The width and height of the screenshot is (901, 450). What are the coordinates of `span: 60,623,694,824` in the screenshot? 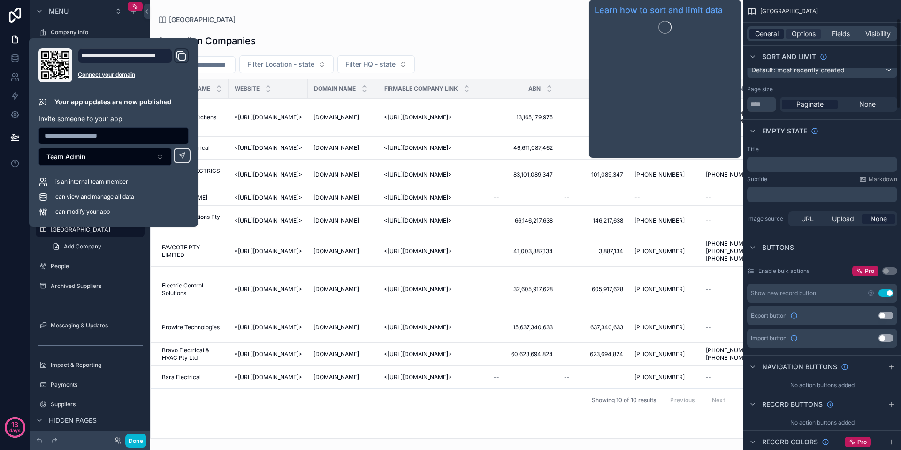 It's located at (523, 354).